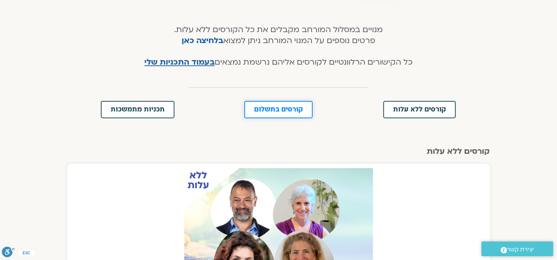 Image resolution: width=557 pixels, height=260 pixels. What do you see at coordinates (180, 62) in the screenshot?
I see `a: בעמוד התכניות שלי` at bounding box center [180, 62].